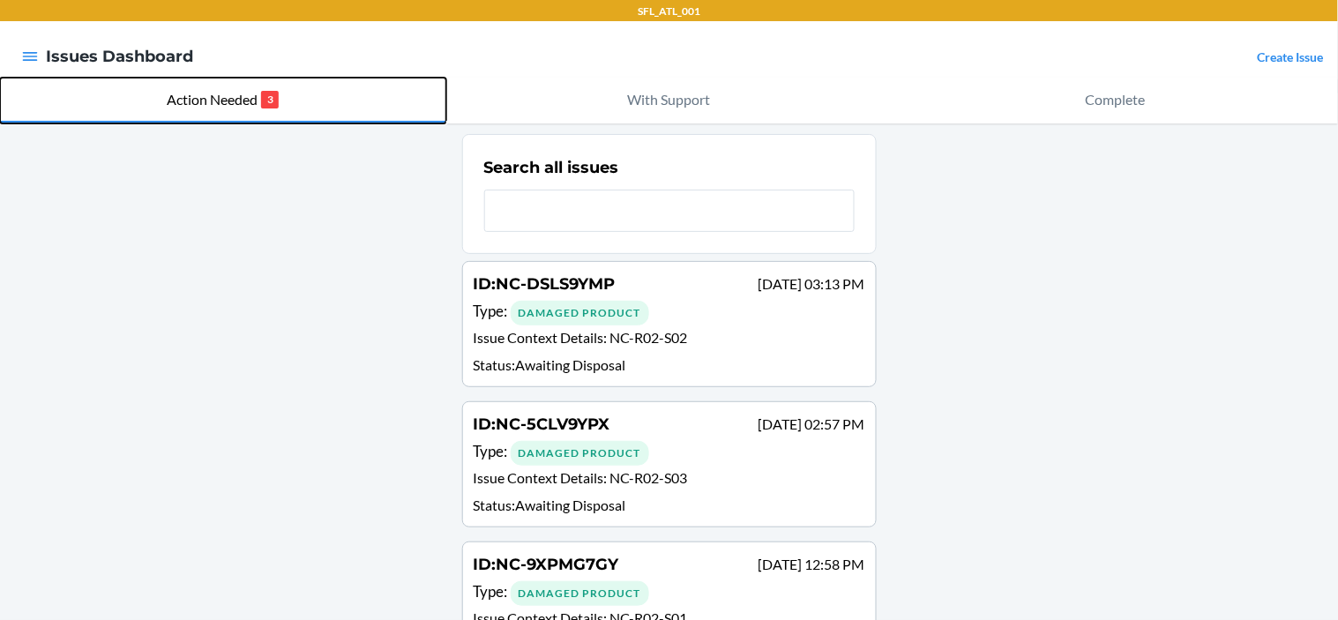 The image size is (1338, 620). What do you see at coordinates (669, 100) in the screenshot?
I see `p: With Support` at bounding box center [669, 100].